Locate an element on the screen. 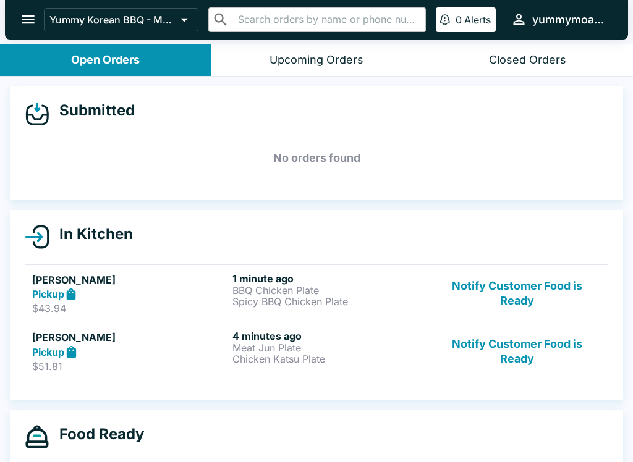  h5: No orders found is located at coordinates (316, 158).